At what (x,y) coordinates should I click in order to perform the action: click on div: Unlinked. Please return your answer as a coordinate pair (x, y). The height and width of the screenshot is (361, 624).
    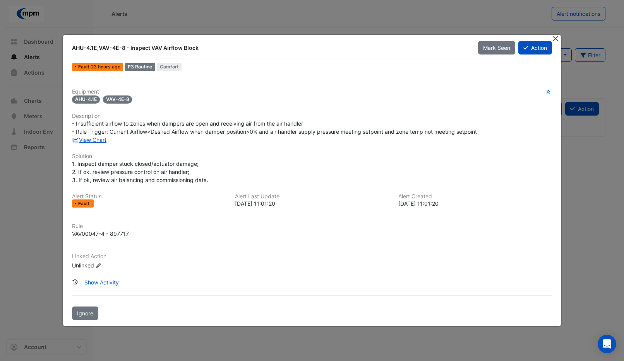
    Looking at the image, I should click on (118, 265).